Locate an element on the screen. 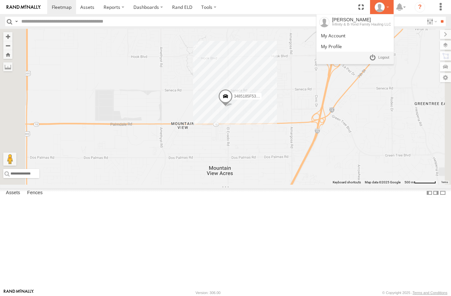 This screenshot has height=296, width=451. button: Keyboard shortcuts is located at coordinates (347, 183).